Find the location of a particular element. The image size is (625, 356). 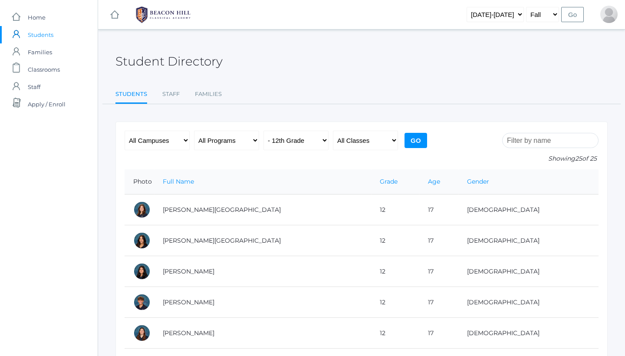

h2: Student Directory is located at coordinates (169, 61).